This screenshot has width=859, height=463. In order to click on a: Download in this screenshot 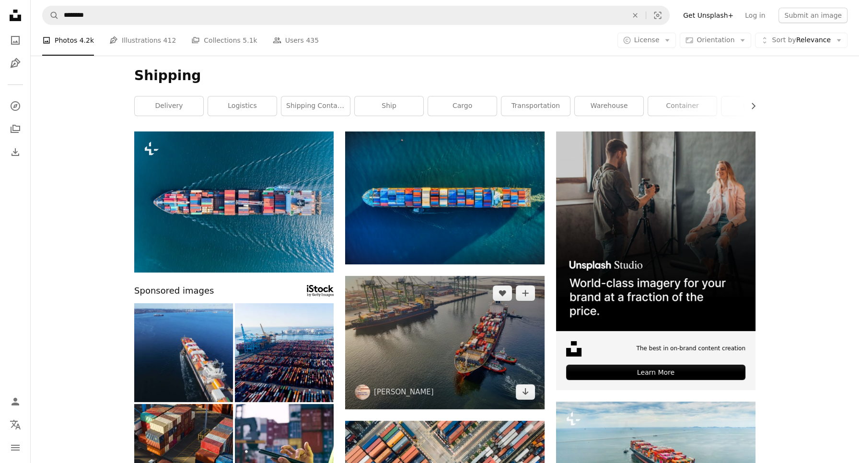, I will do `click(526, 392)`.